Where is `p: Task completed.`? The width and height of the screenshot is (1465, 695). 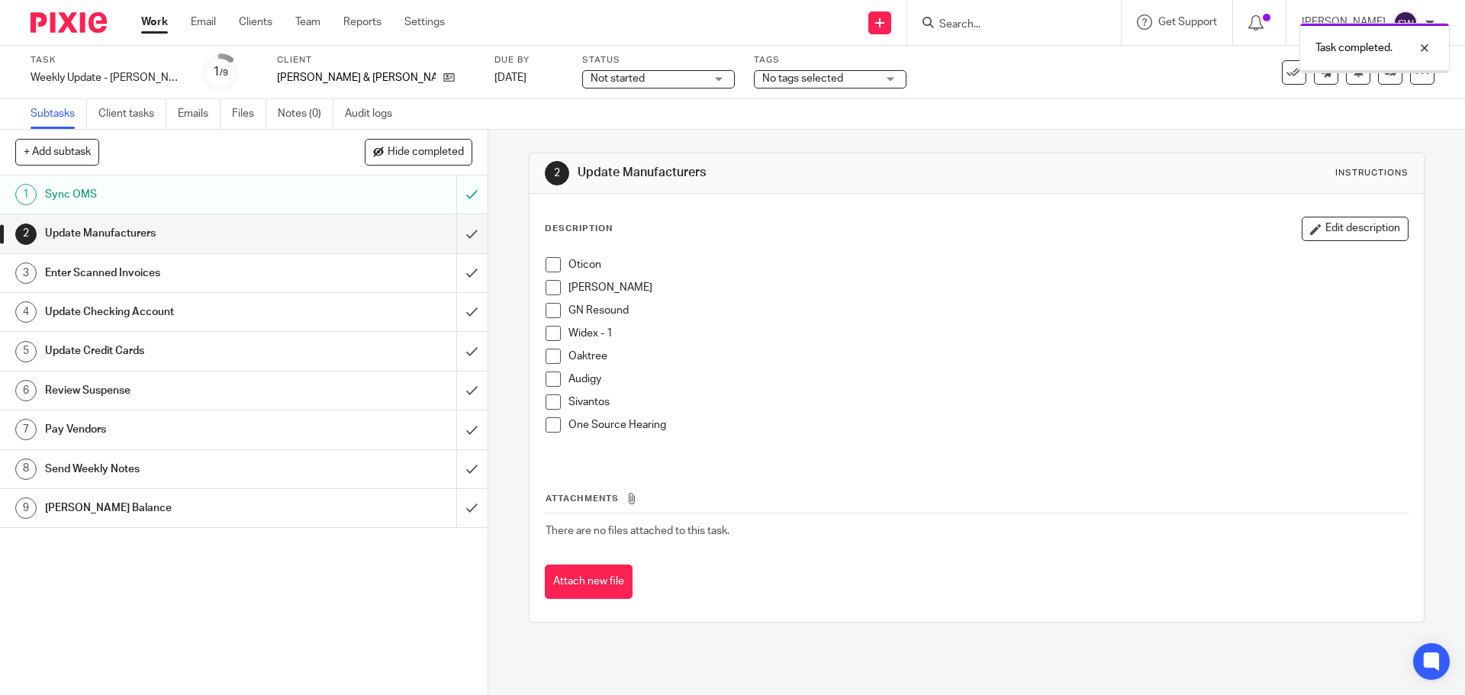 p: Task completed. is located at coordinates (1353, 48).